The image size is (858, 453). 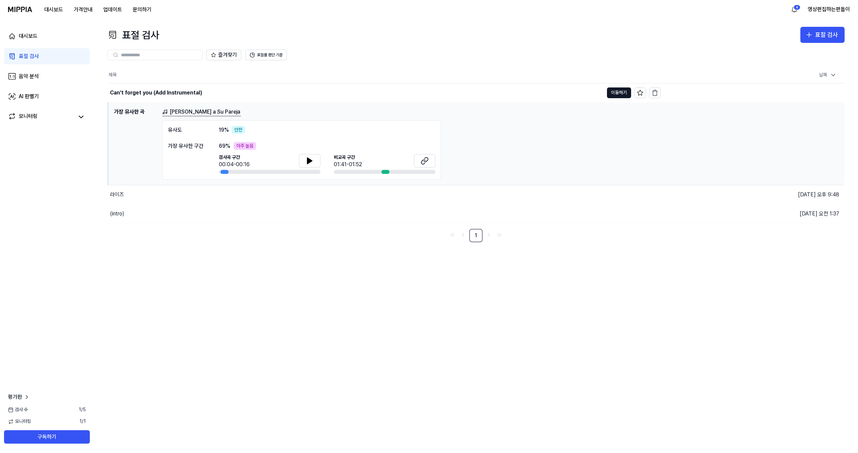 I want to click on nav: pagination, so click(x=476, y=236).